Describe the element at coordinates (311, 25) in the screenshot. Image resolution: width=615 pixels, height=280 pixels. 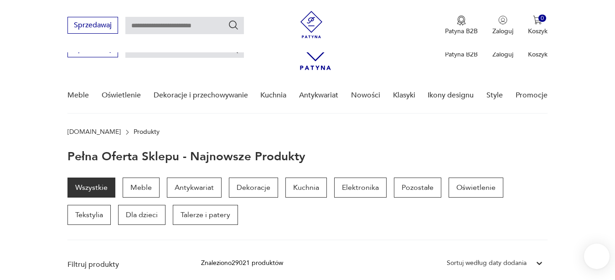
I see `img: Patyna - sklep z meblami i dekoracjami vintage` at that location.